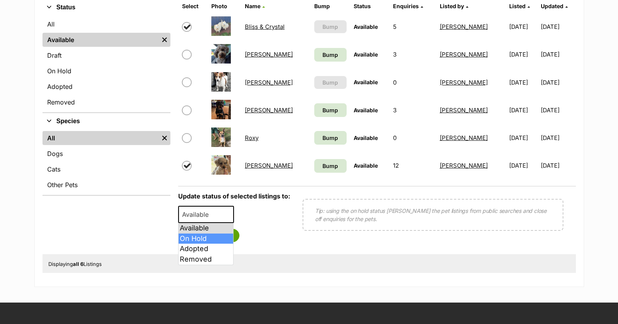  Describe the element at coordinates (206, 228) in the screenshot. I see `li: Available` at that location.